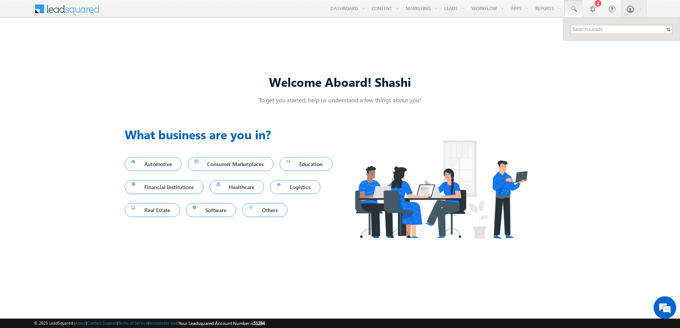 Image resolution: width=680 pixels, height=328 pixels. What do you see at coordinates (232, 134) in the screenshot?
I see `h3: What business are you in?` at bounding box center [232, 134].